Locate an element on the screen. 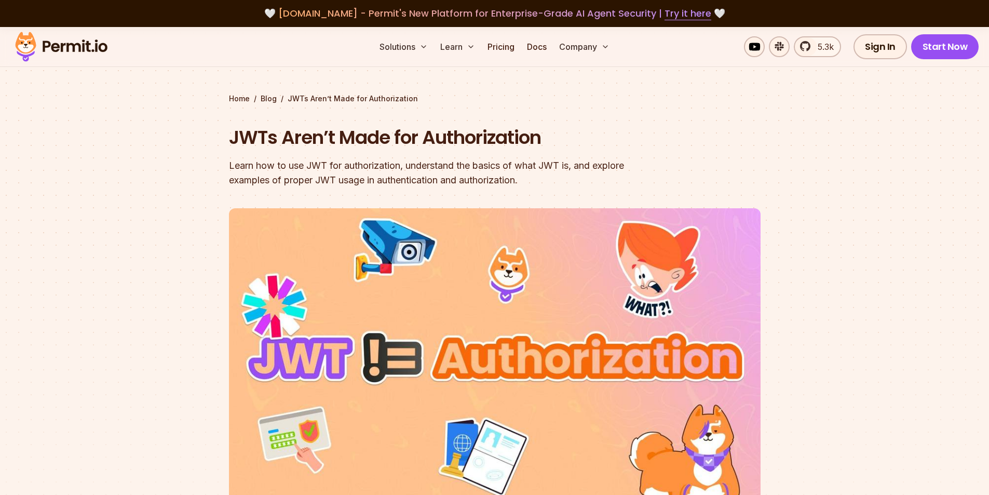  img: Permit logo is located at coordinates (61, 47).